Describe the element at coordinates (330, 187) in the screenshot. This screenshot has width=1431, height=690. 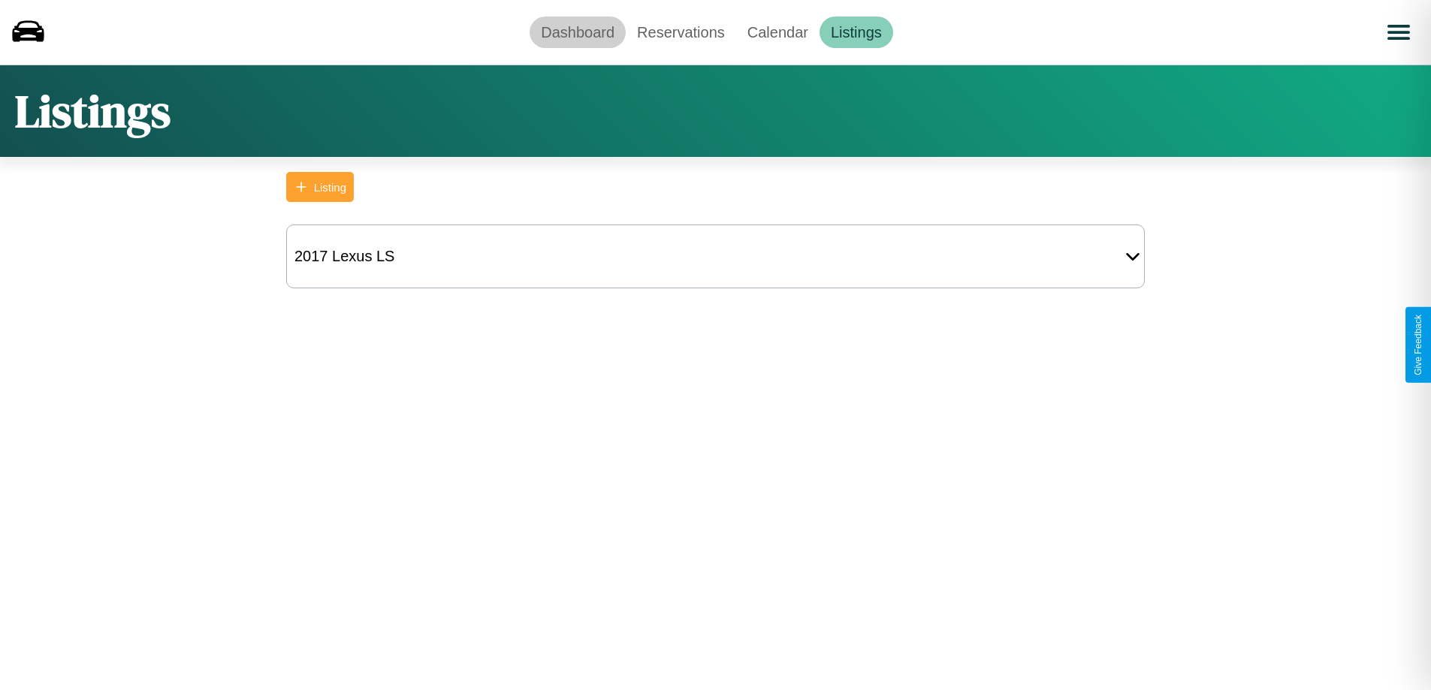
I see `div: Listing` at that location.